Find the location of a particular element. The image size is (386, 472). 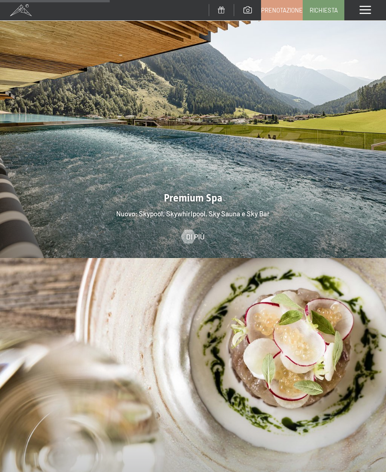

span: Prenotazione is located at coordinates (282, 10).